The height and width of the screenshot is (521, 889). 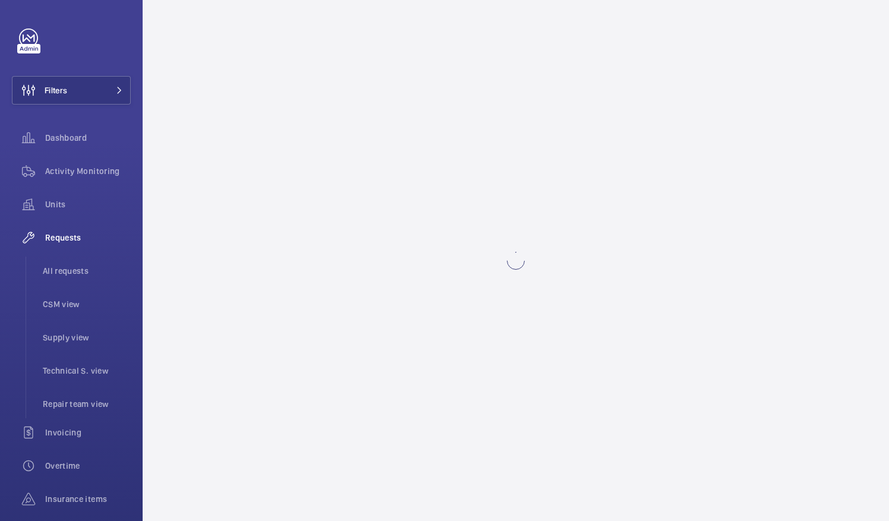 I want to click on span: Supply view, so click(x=87, y=338).